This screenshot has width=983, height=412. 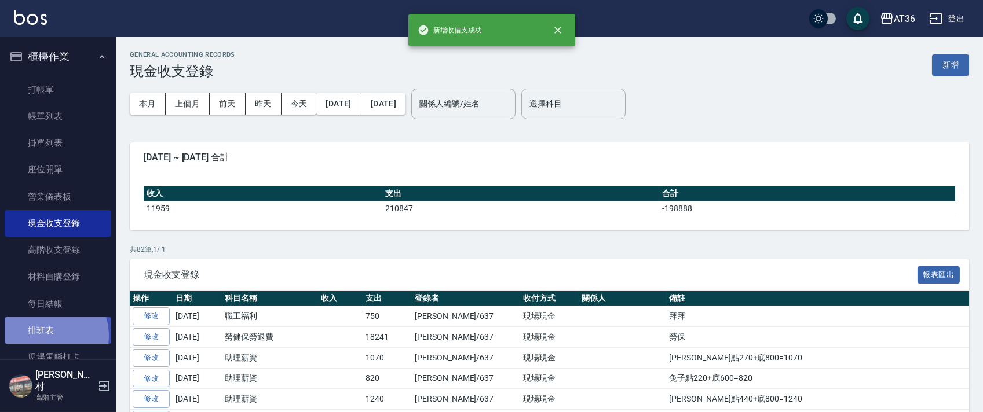 I want to click on img: Person, so click(x=21, y=386).